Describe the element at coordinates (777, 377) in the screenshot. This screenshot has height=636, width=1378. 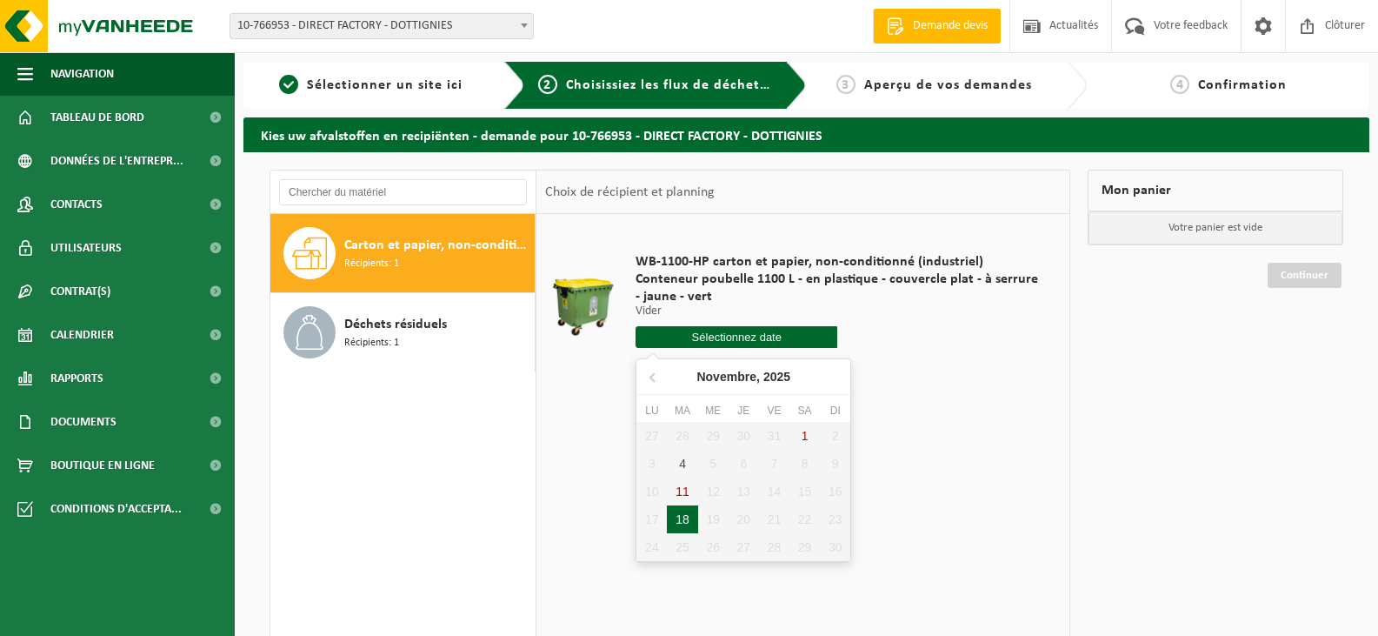
I see `i: 2025` at that location.